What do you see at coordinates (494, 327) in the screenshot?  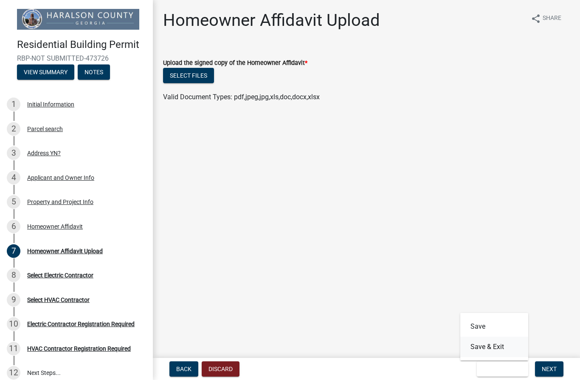 I see `button: Save` at bounding box center [494, 327].